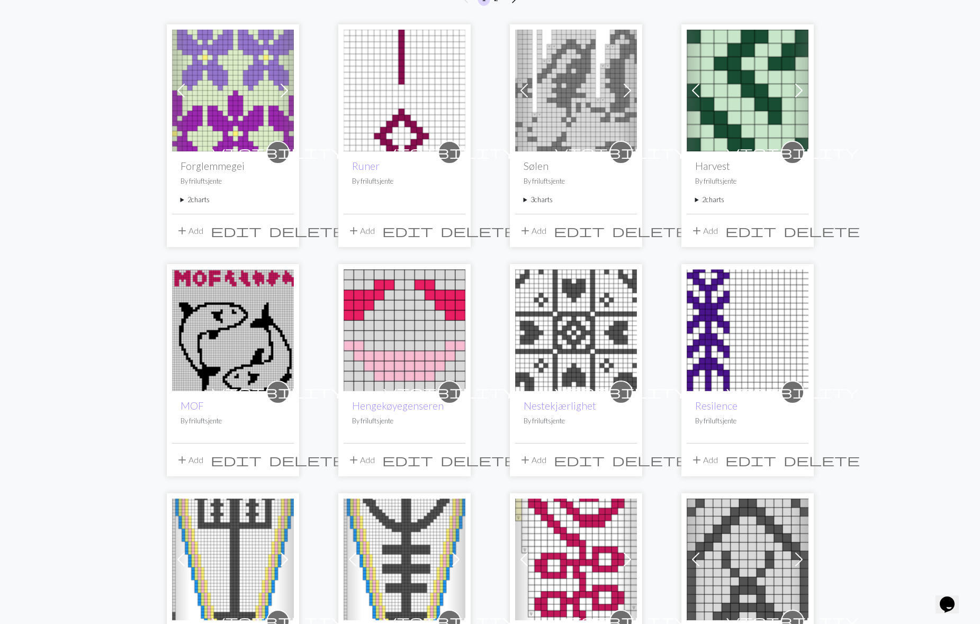  Describe the element at coordinates (576, 330) in the screenshot. I see `img: Nestekjærlighet` at that location.